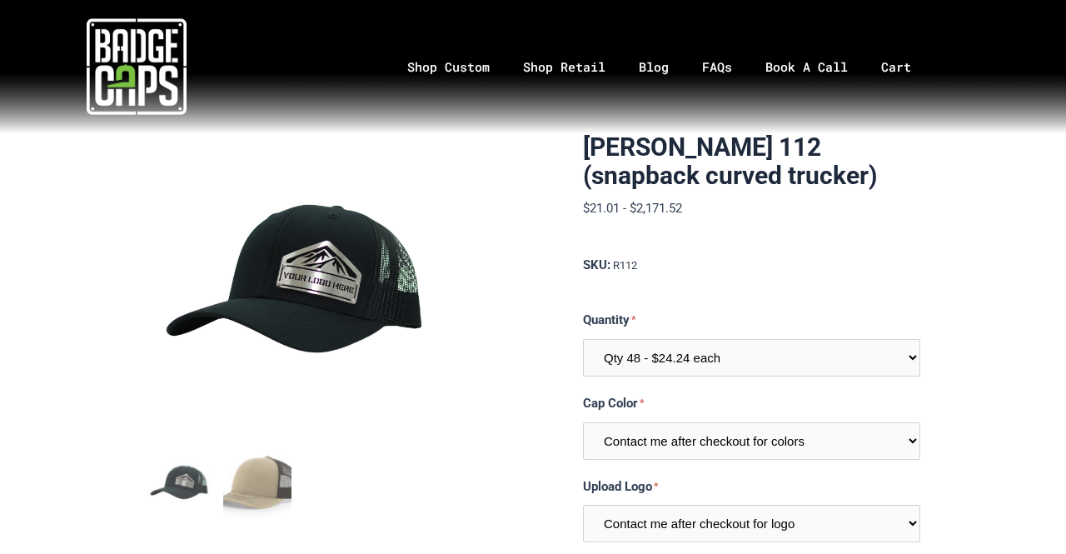 This screenshot has width=1066, height=554. What do you see at coordinates (751, 486) in the screenshot?
I see `label: Upload Logo` at bounding box center [751, 486].